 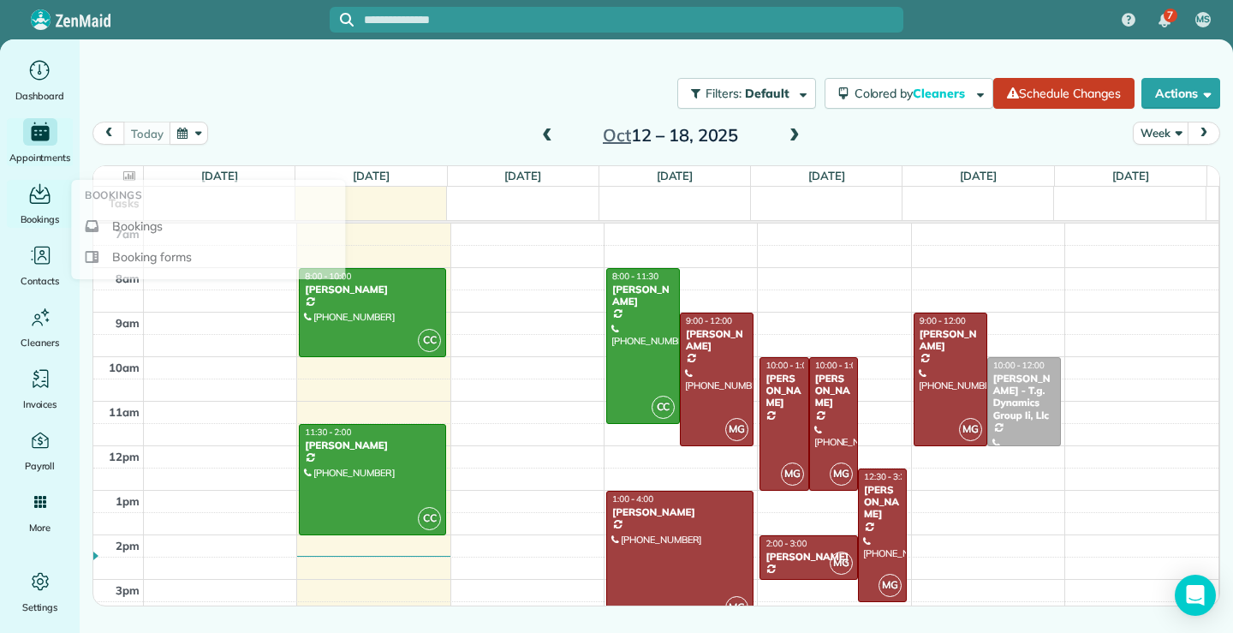 What do you see at coordinates (635, 276) in the screenshot?
I see `span: 8:00 - 11:30` at bounding box center [635, 276].